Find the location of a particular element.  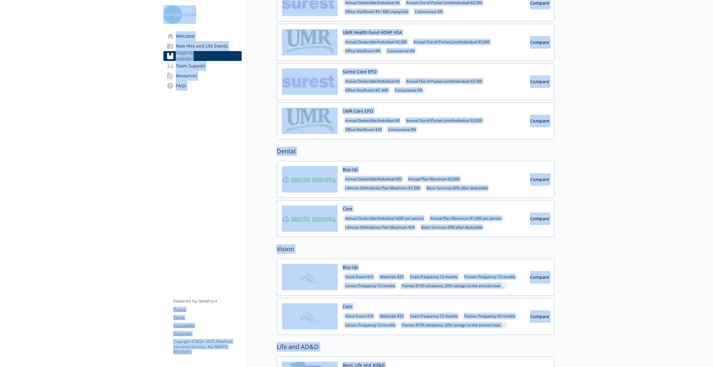

span: Frames Frequency - 12 months is located at coordinates (490, 277).